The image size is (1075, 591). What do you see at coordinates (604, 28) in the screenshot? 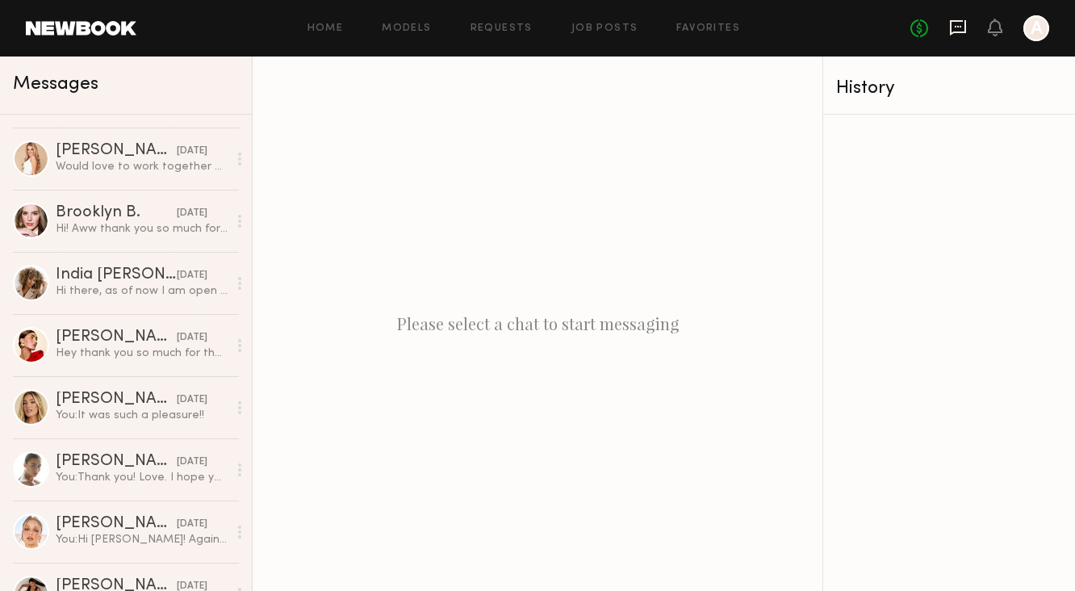
I see `a: Job Posts` at bounding box center [604, 28].